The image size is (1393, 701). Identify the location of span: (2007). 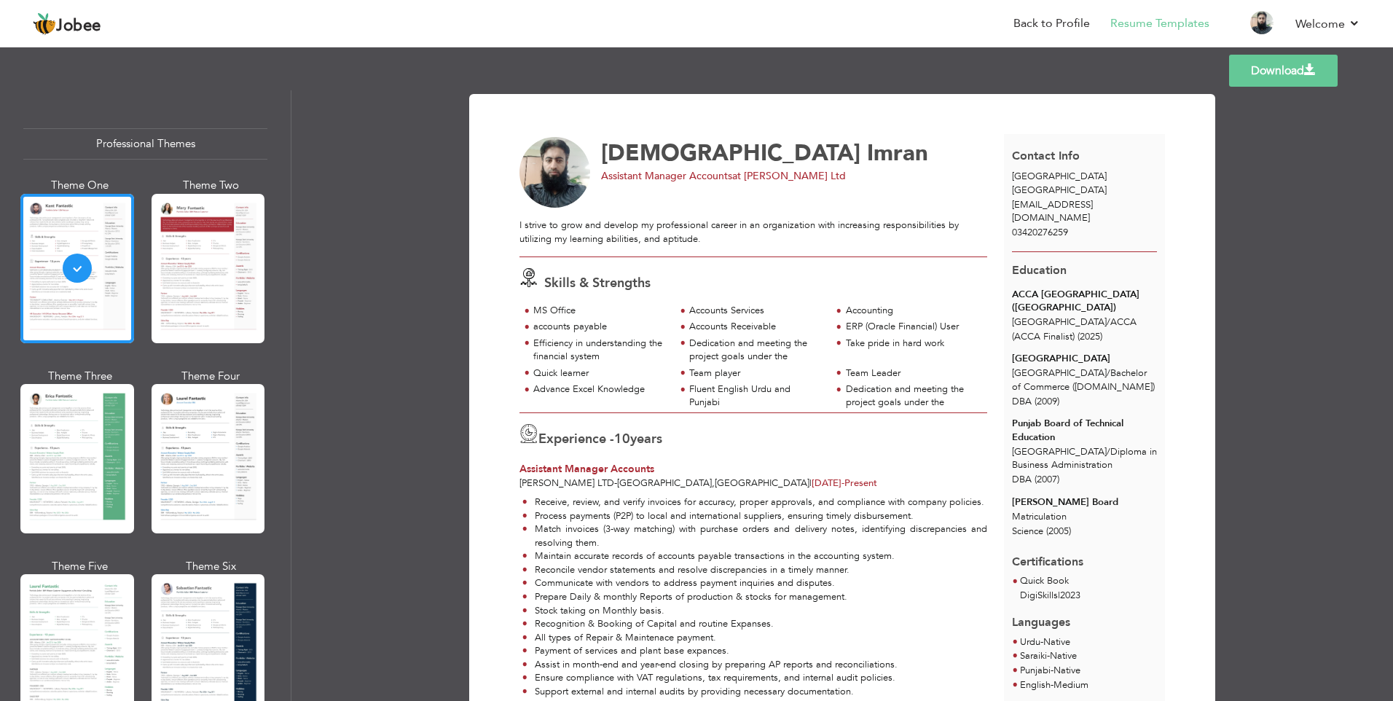
(1047, 479).